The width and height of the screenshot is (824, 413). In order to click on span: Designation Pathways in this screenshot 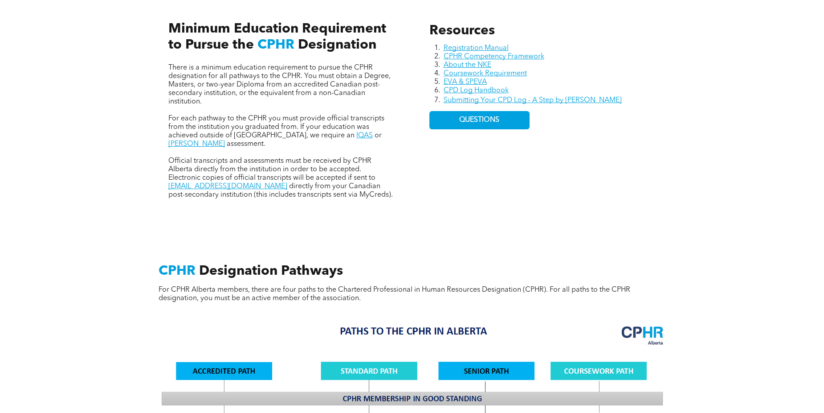, I will do `click(271, 271)`.